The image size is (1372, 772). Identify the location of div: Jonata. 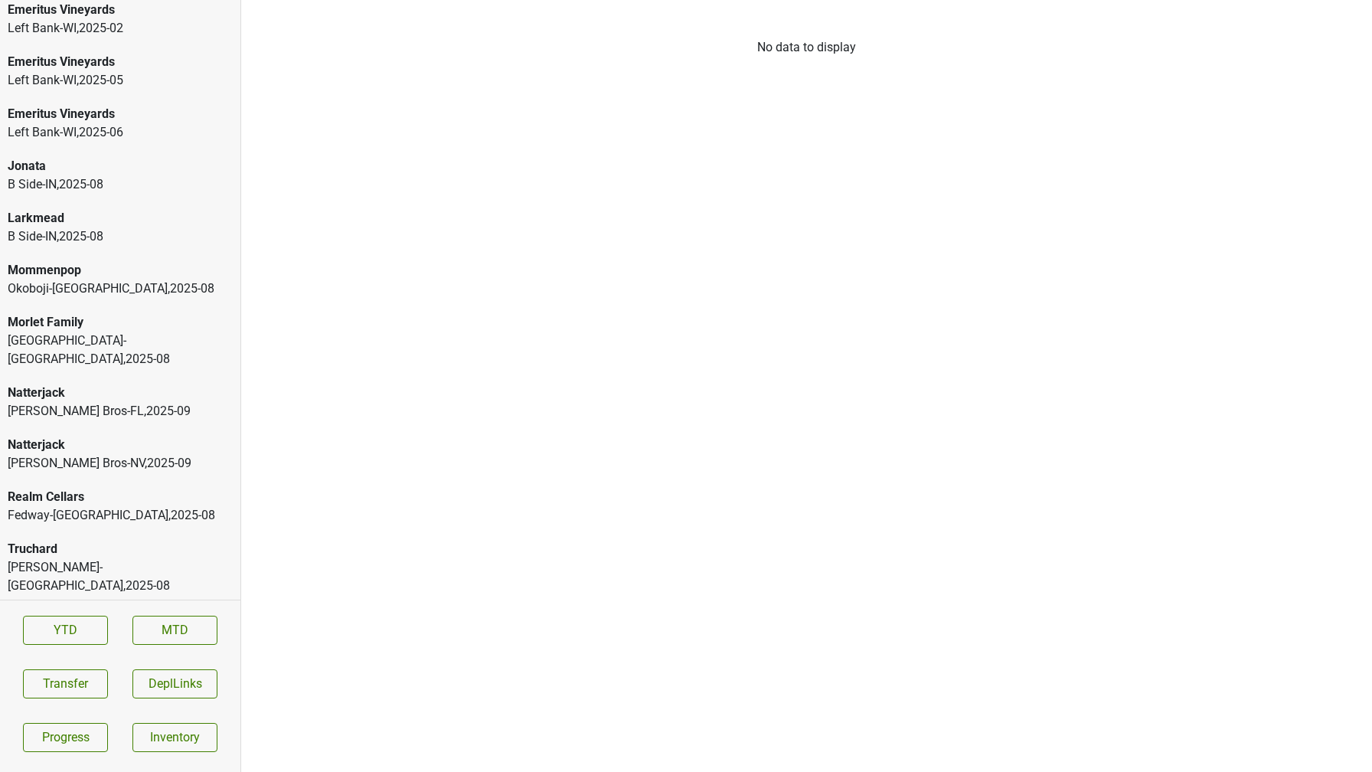
(120, 166).